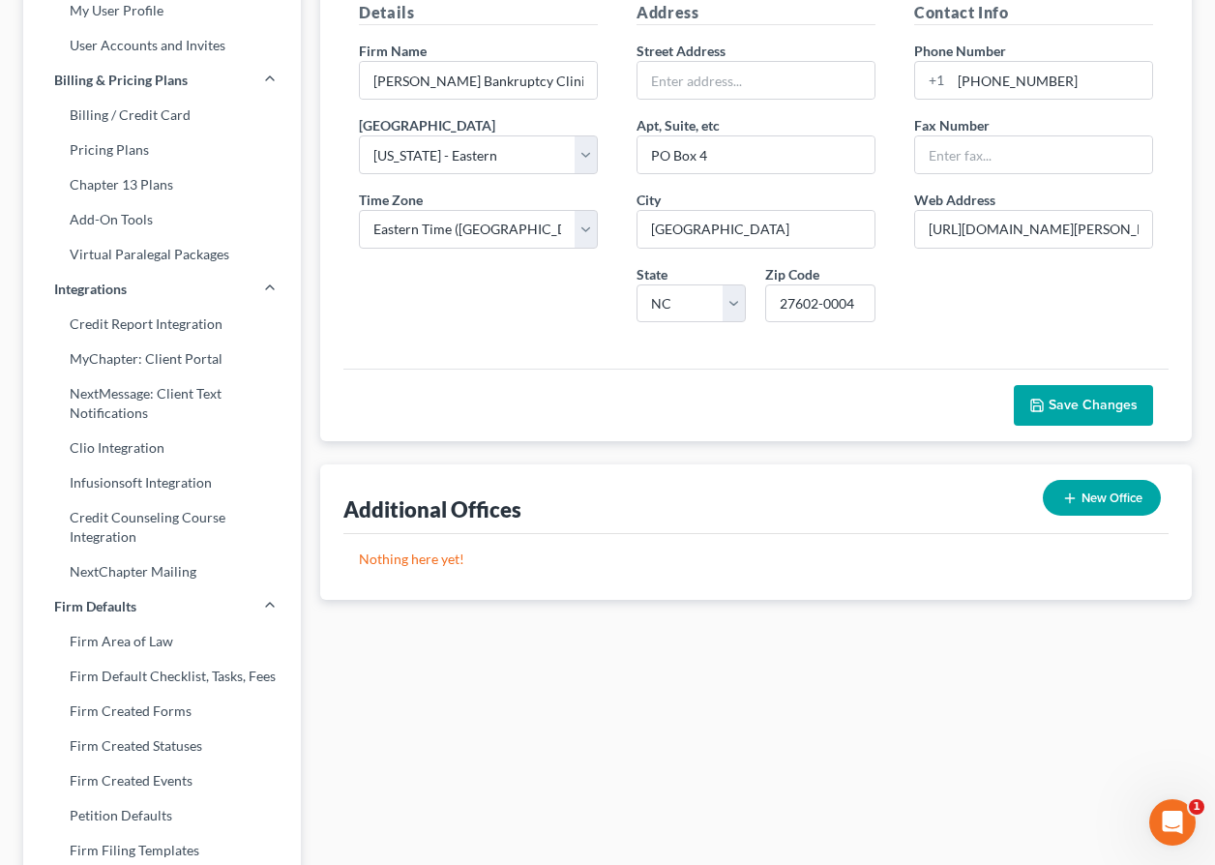  What do you see at coordinates (162, 483) in the screenshot?
I see `a: Infusionsoft Integration` at bounding box center [162, 483].